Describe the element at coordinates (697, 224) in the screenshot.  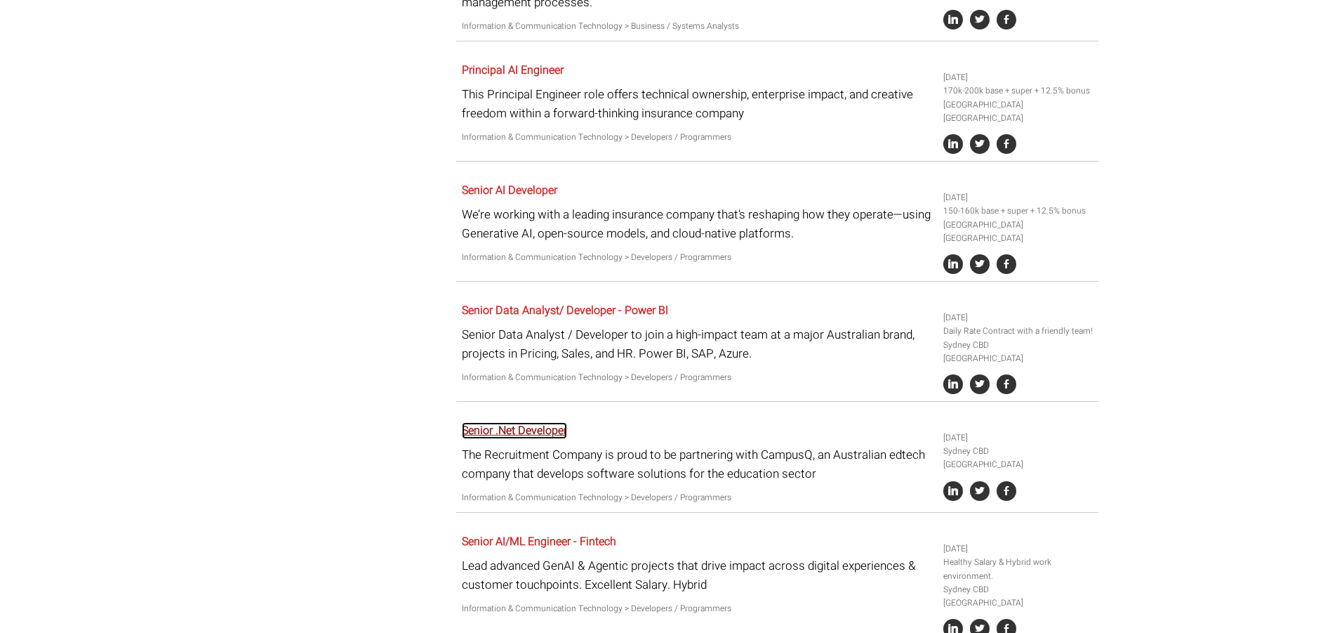
I see `p: We’re working with a leading insurance company that’s reshaping how they operate—using Generative...` at that location.